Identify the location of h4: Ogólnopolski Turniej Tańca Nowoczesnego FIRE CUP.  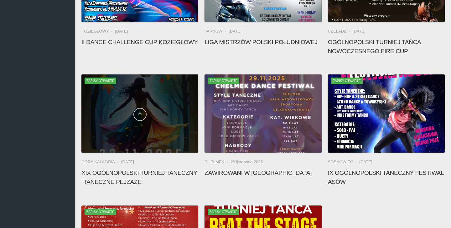
(386, 47).